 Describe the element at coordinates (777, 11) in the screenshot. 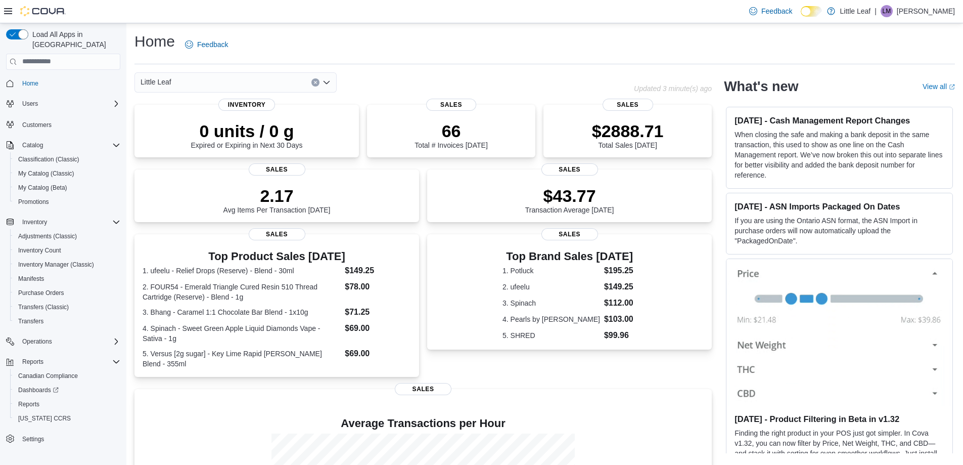

I see `span: Feedback` at that location.